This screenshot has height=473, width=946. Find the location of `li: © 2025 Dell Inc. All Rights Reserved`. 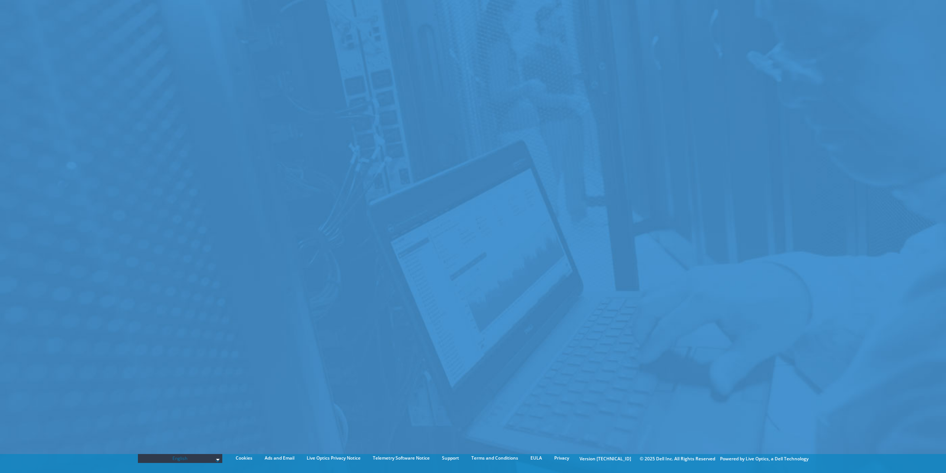

li: © 2025 Dell Inc. All Rights Reserved is located at coordinates (677, 458).